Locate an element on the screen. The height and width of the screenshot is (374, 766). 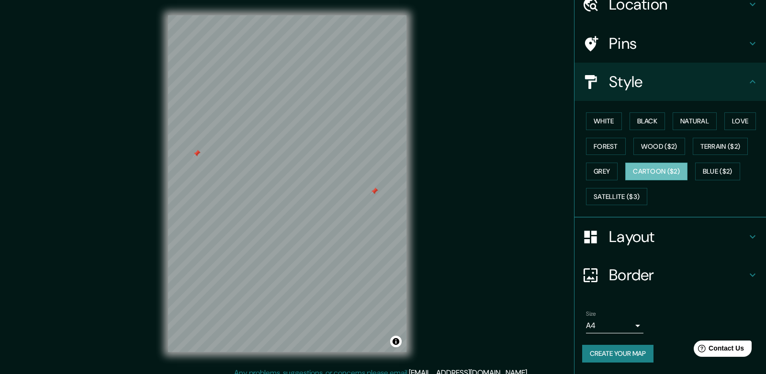
button: Grey is located at coordinates (602, 171).